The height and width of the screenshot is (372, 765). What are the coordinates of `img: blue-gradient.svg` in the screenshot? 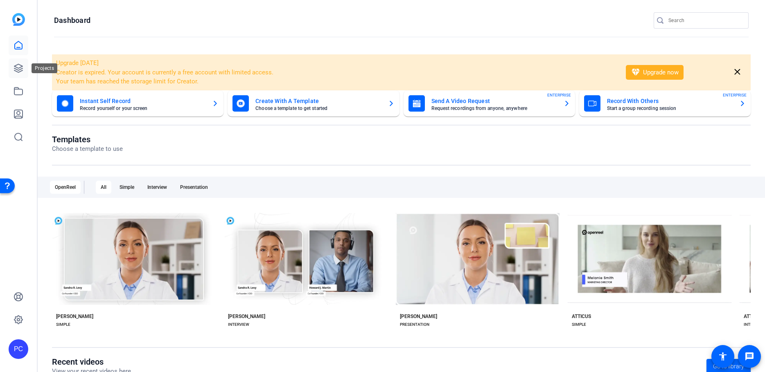 It's located at (18, 19).